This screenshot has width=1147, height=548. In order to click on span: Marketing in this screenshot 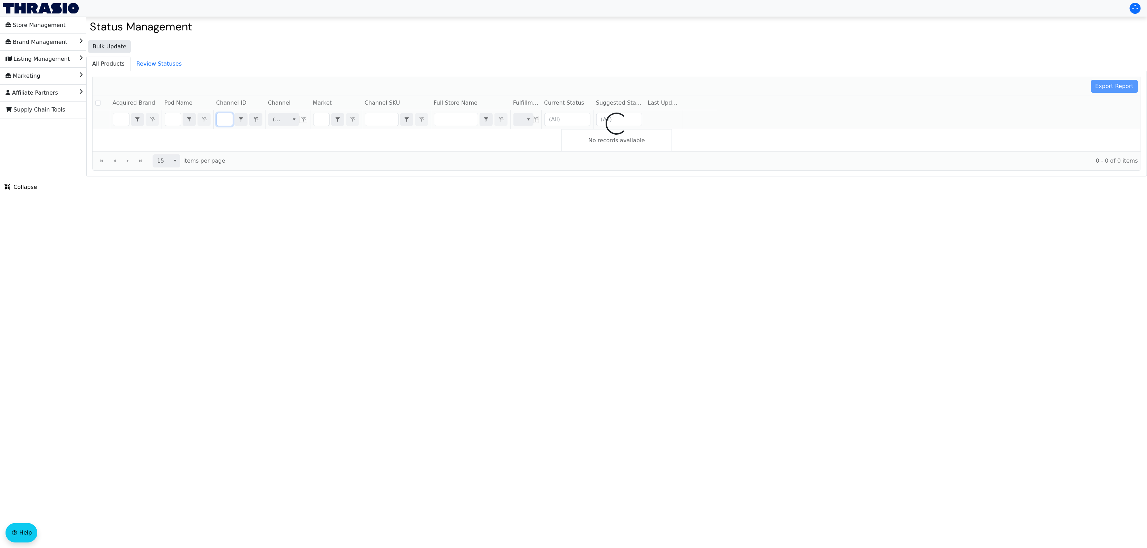, I will do `click(23, 76)`.